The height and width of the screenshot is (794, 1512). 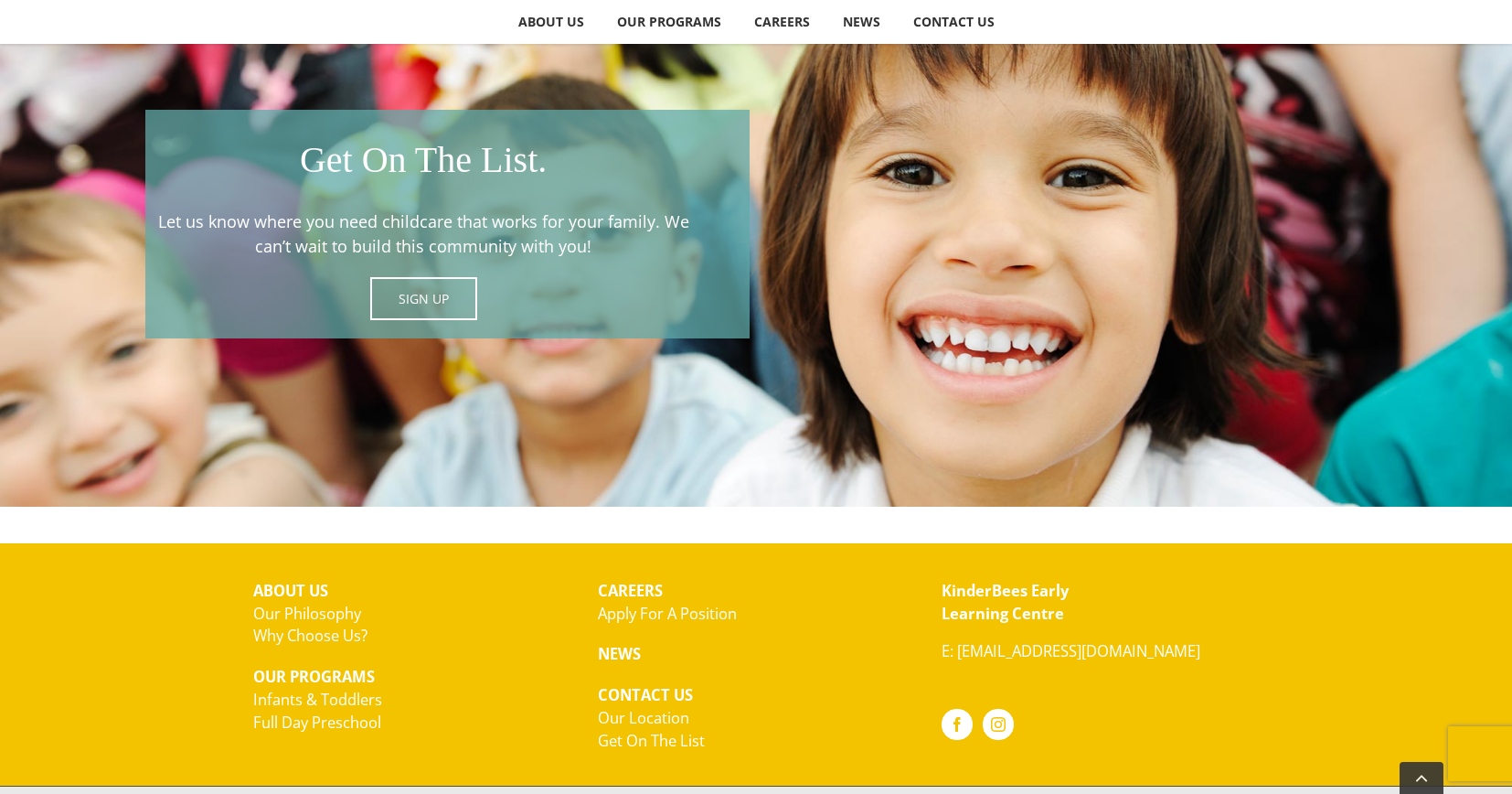 What do you see at coordinates (861, 22) in the screenshot?
I see `a: NEWS` at bounding box center [861, 22].